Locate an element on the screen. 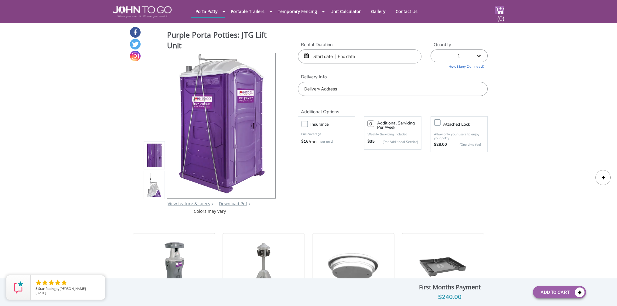 The width and height of the screenshot is (617, 306). p: Allow only your users to enjoy your potty. is located at coordinates (459, 136).